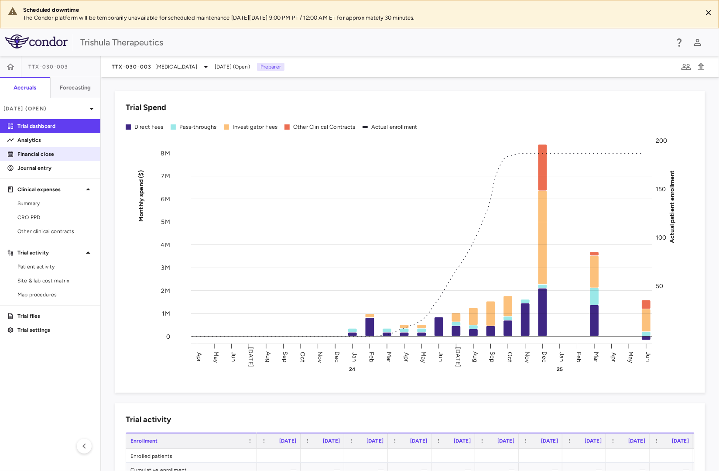 This screenshot has height=471, width=719. I want to click on p: Analytics, so click(55, 140).